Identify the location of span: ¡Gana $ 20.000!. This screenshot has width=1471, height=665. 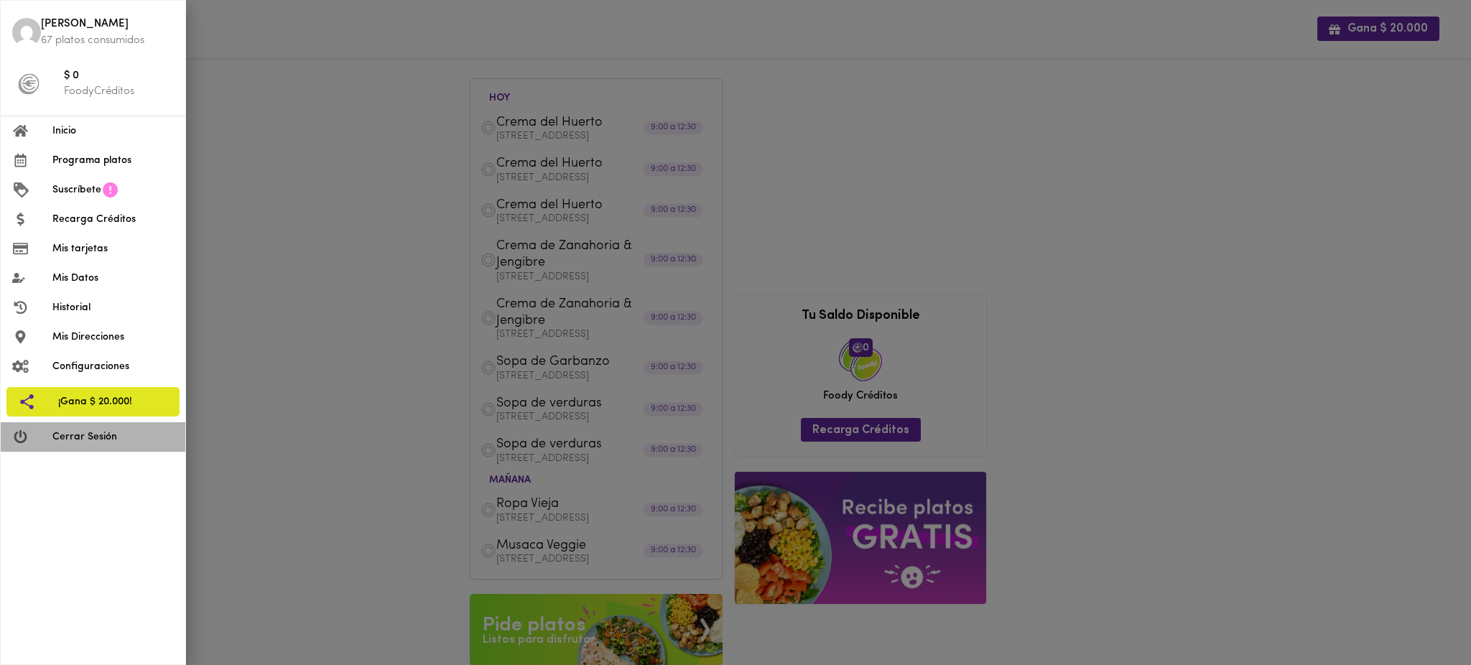
(113, 402).